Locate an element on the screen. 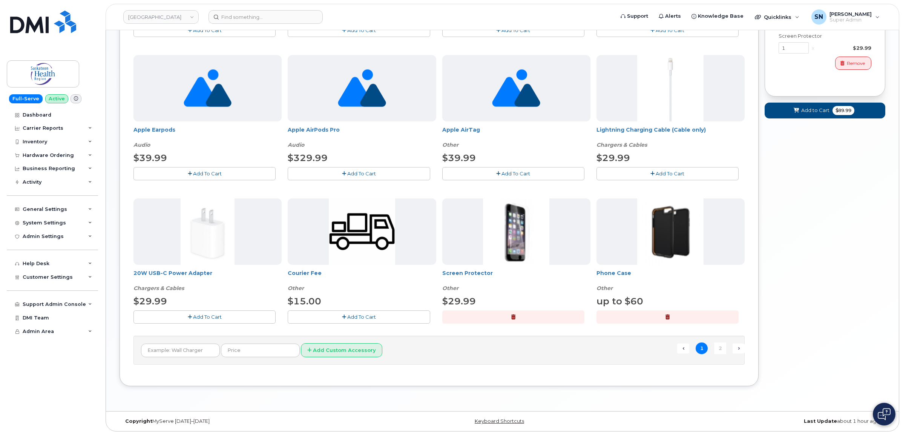  span: ← Previous is located at coordinates (683, 348).